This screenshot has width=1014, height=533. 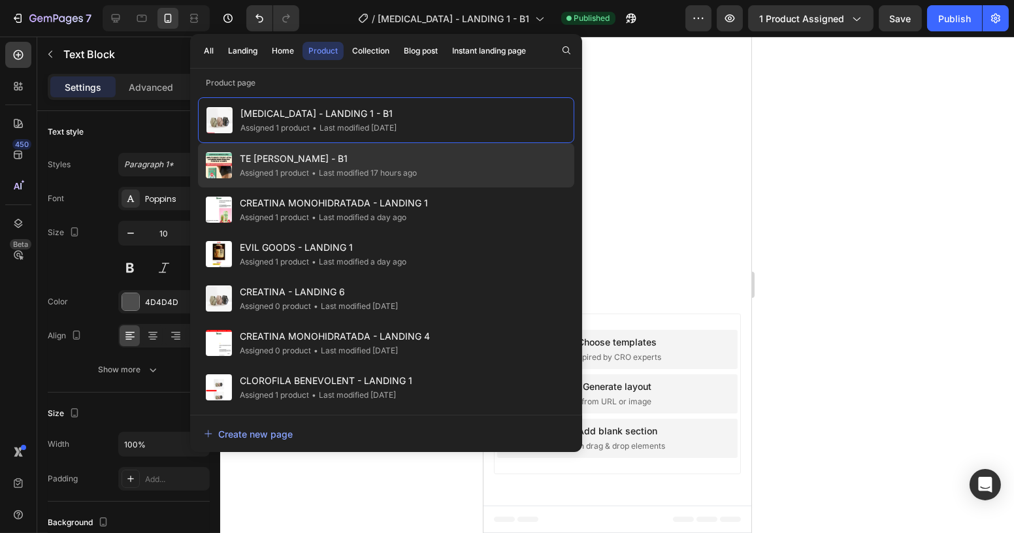 I want to click on span: CREATINA MONOHIDRATADA - LANDING 4, so click(x=334, y=336).